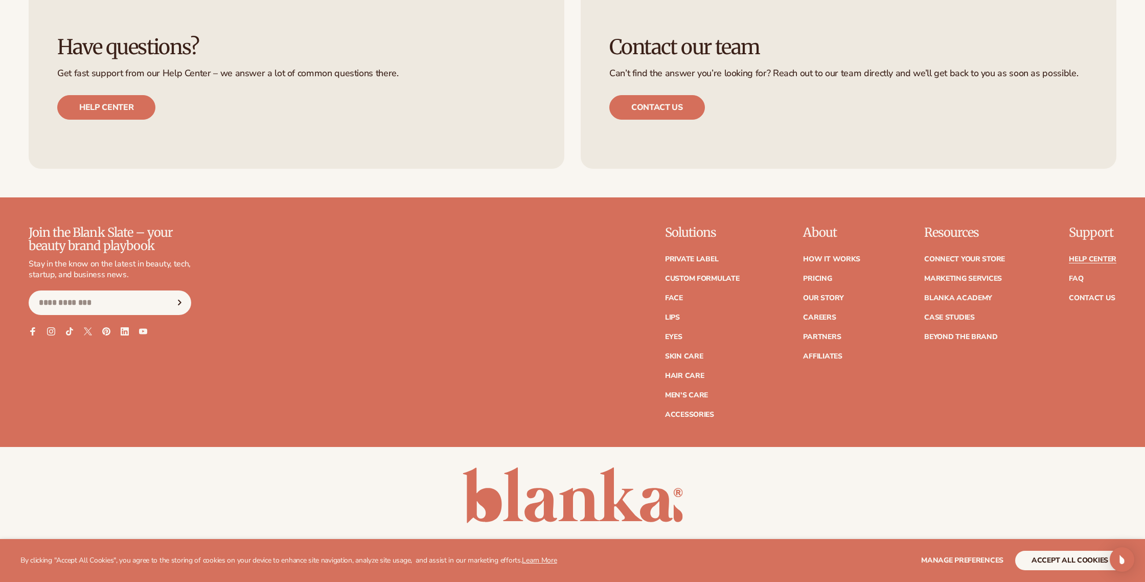  I want to click on h3: Have questions?, so click(296, 47).